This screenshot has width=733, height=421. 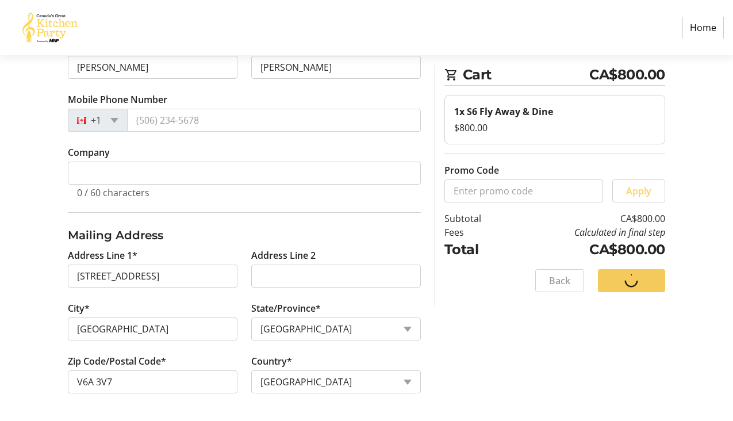 What do you see at coordinates (639, 191) in the screenshot?
I see `span: Apply` at bounding box center [639, 191].